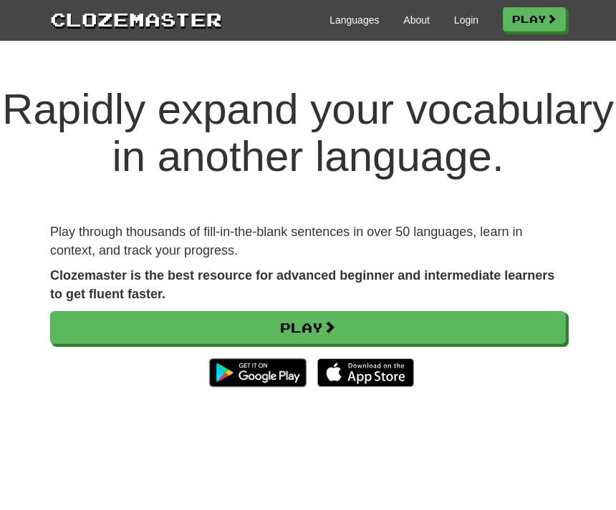 This screenshot has width=616, height=510. Describe the element at coordinates (308, 241) in the screenshot. I see `p: Play through thousands of fill-in-the-blank sentences in over 50 languages, learn in context, and...` at that location.